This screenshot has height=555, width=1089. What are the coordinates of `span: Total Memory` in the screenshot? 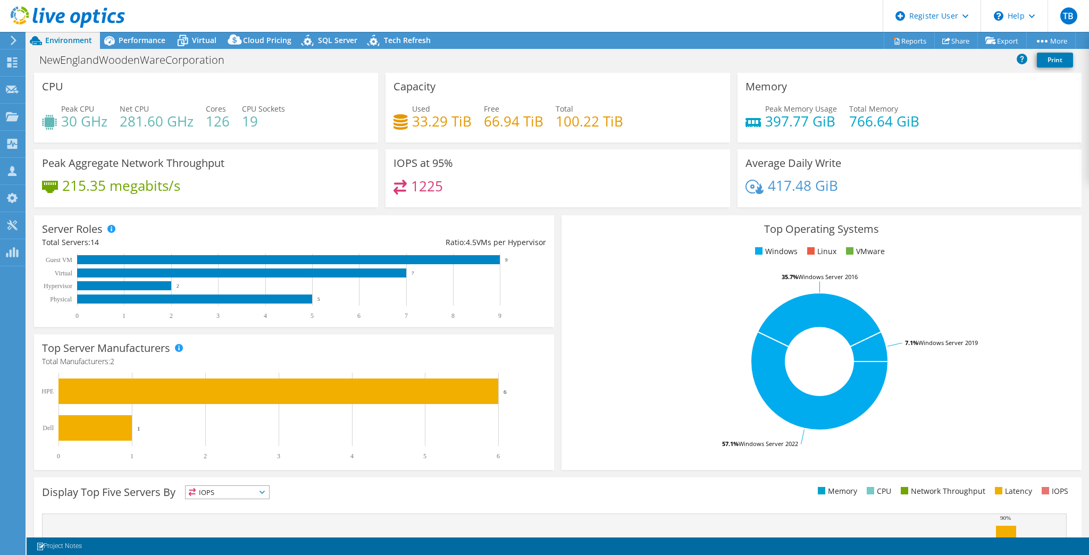 It's located at (873, 108).